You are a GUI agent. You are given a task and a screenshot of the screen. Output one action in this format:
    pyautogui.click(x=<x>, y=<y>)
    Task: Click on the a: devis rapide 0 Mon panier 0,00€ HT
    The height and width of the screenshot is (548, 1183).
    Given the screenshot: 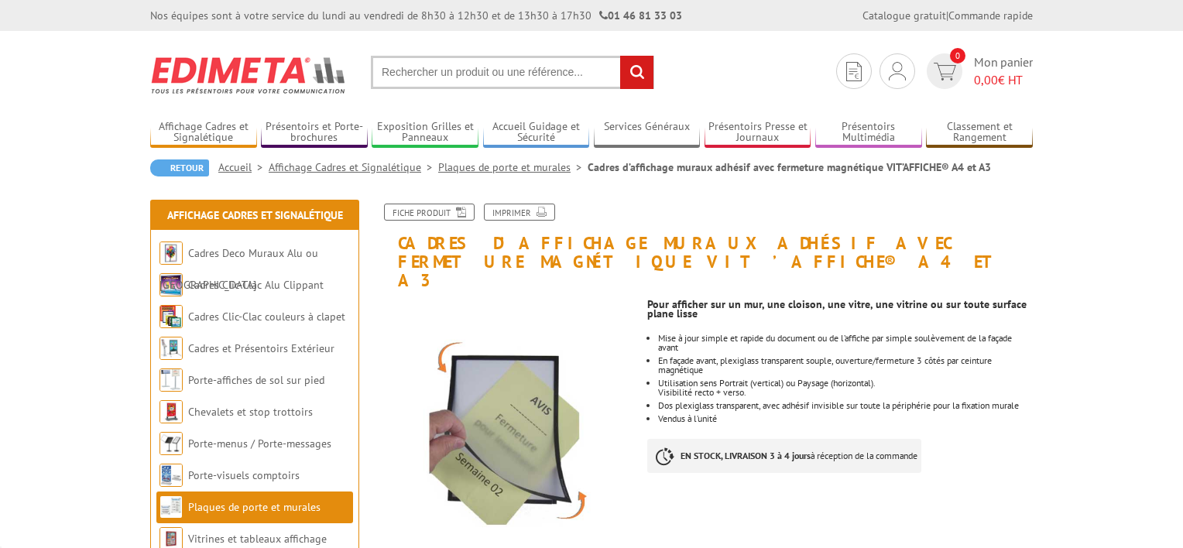 What is the action you would take?
    pyautogui.click(x=978, y=71)
    